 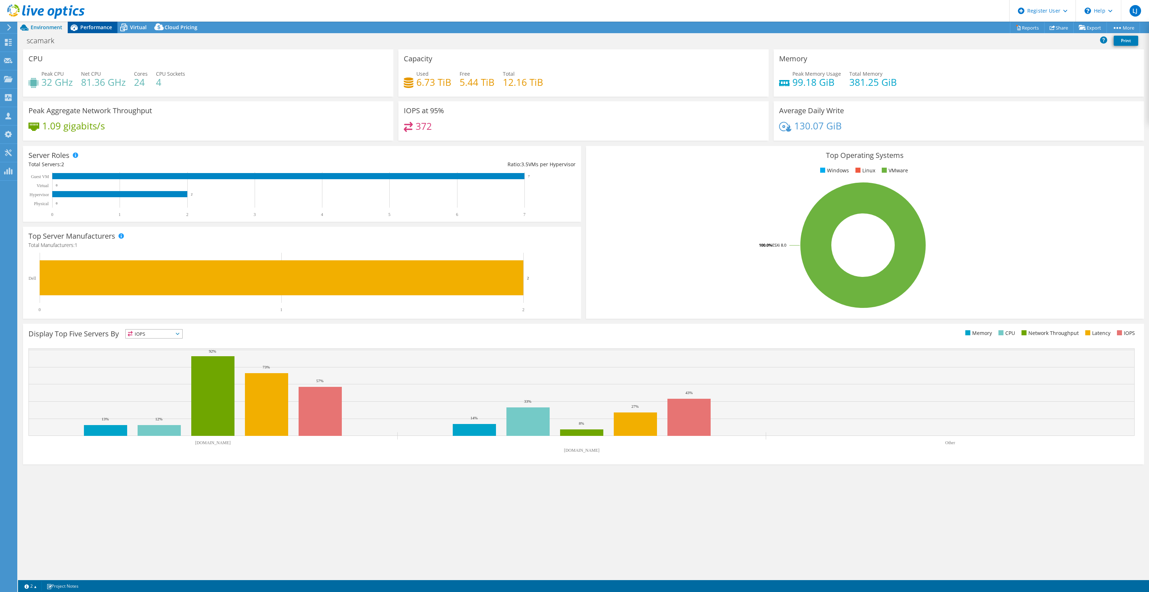 I want to click on span: 2, so click(x=63, y=164).